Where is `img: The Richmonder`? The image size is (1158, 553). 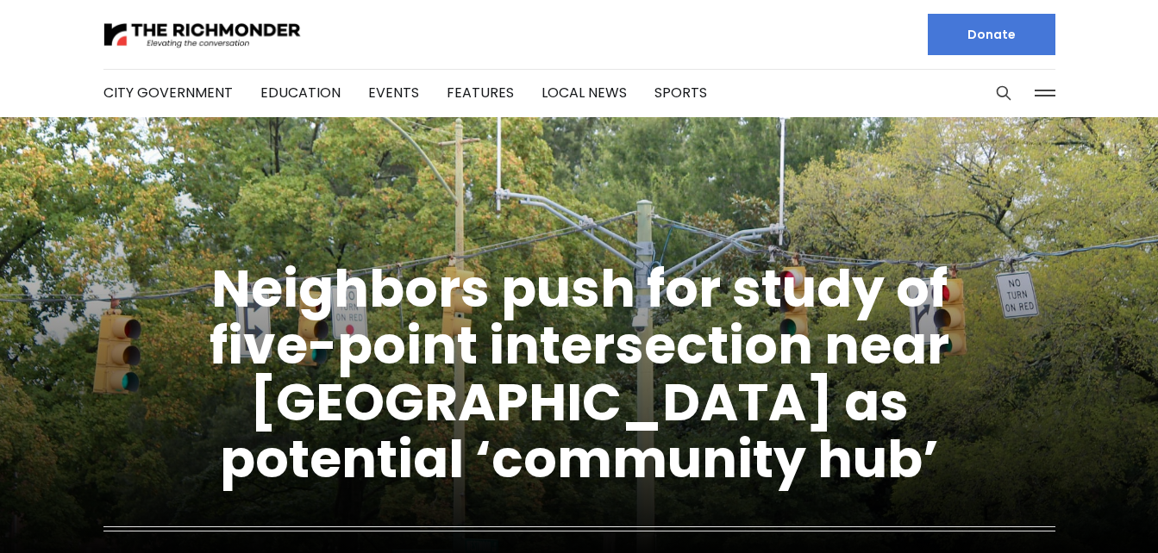
img: The Richmonder is located at coordinates (203, 34).